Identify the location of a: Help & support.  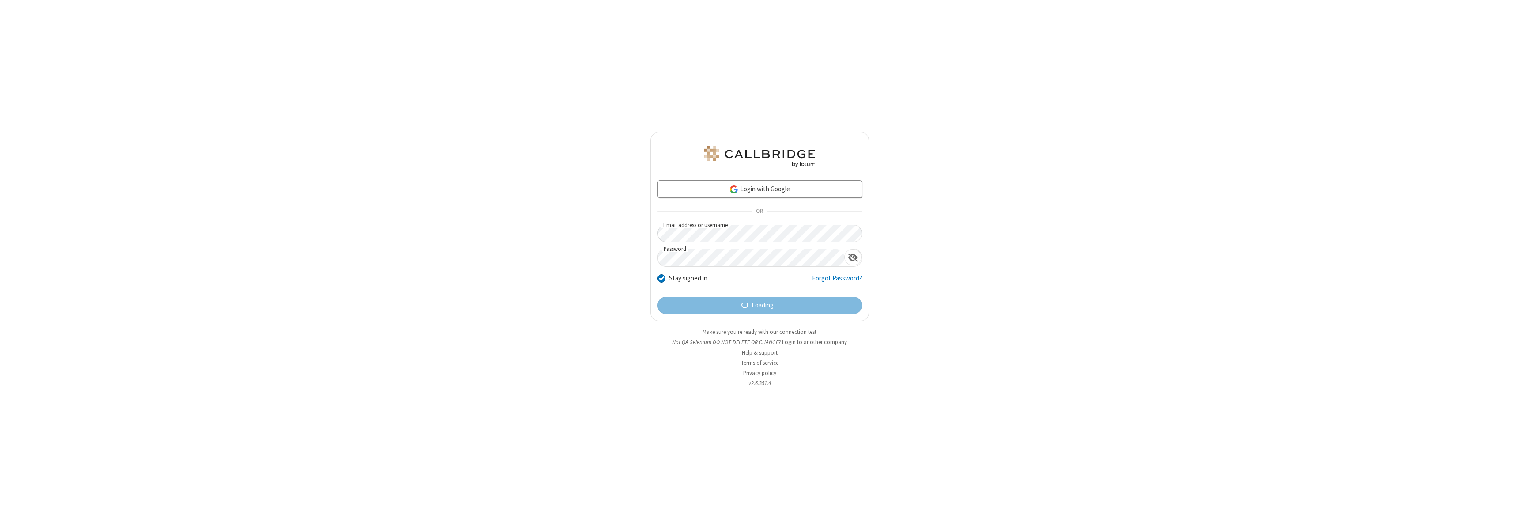
(759, 352).